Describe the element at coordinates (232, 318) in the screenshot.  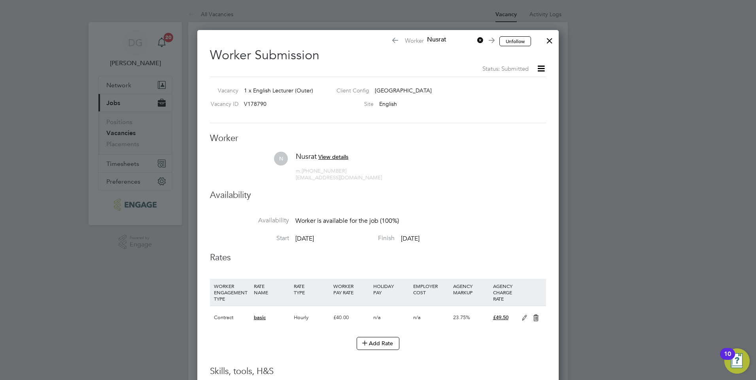
I see `div: Contract` at that location.